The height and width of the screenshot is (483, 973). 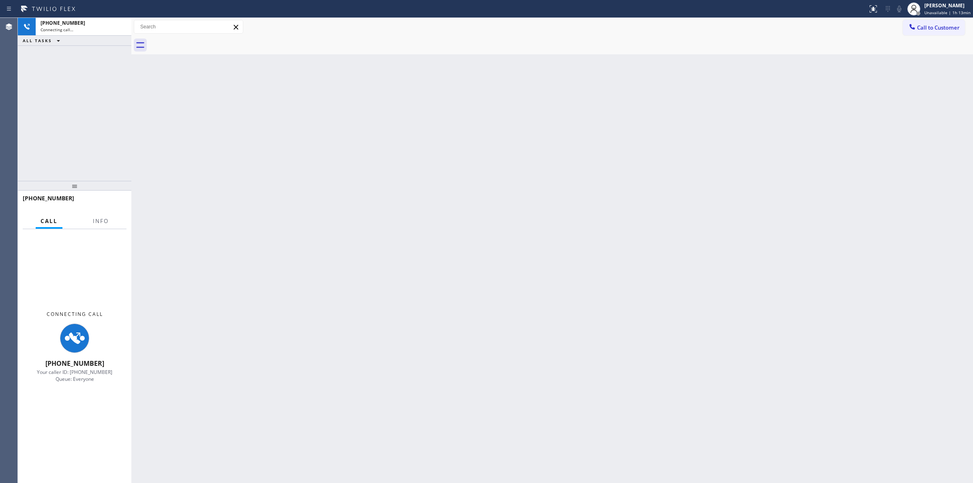 I want to click on span: ALL TASKS, so click(x=37, y=41).